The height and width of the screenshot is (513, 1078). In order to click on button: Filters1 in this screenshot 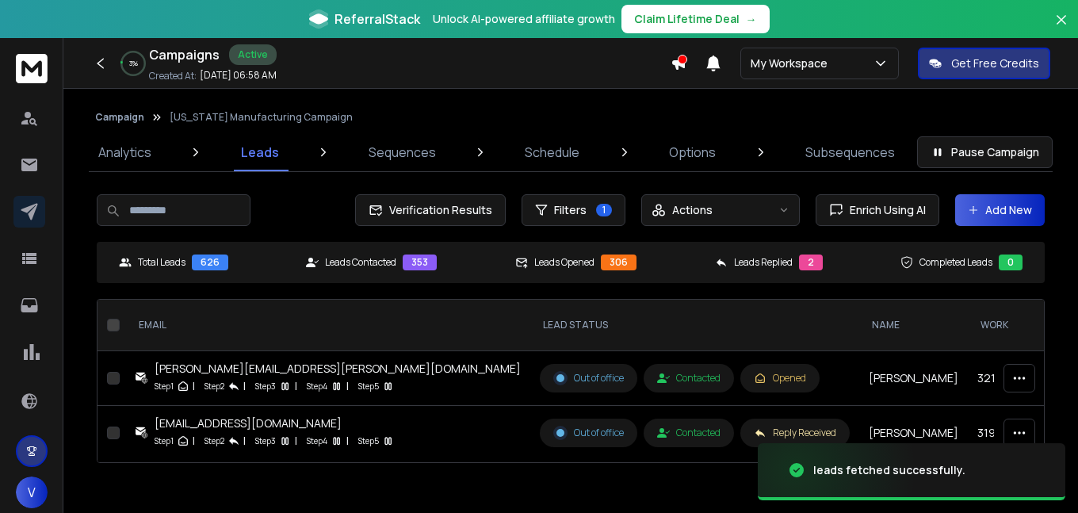, I will do `click(573, 210)`.